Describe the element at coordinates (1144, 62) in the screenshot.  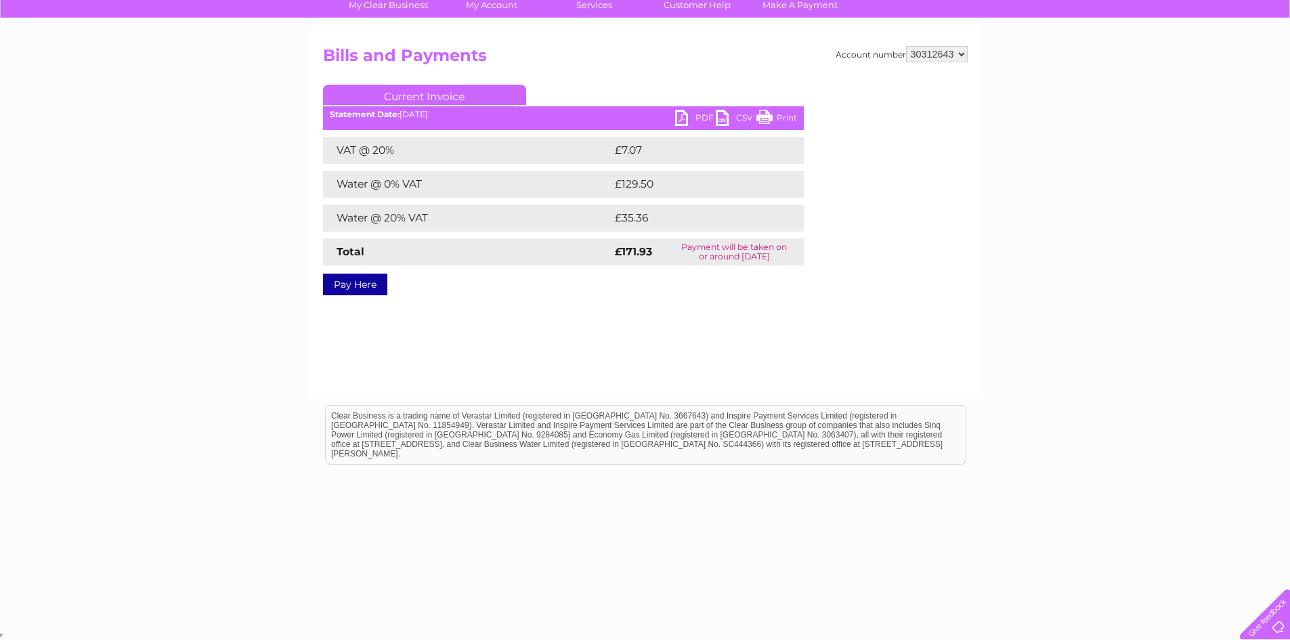
I see `a: Telecoms` at that location.